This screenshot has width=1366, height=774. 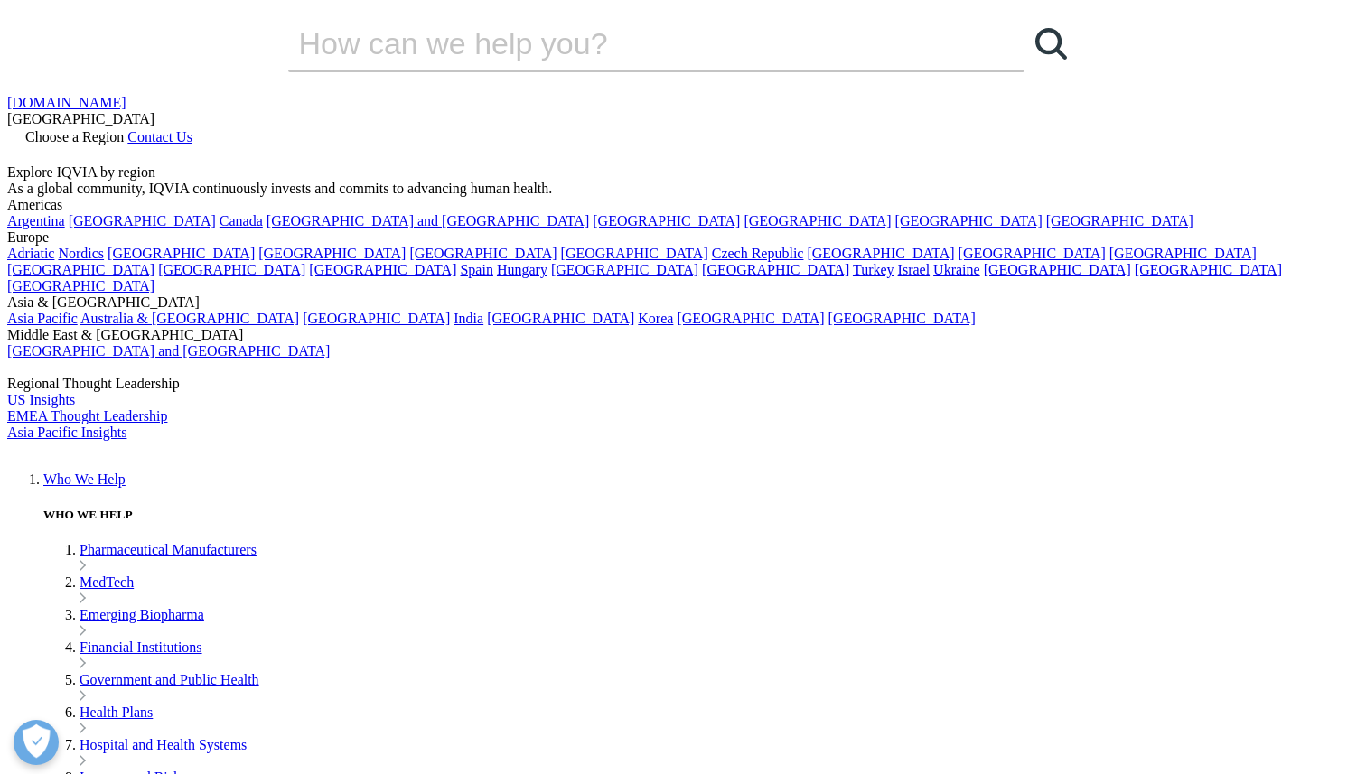 I want to click on a: Israel, so click(x=914, y=269).